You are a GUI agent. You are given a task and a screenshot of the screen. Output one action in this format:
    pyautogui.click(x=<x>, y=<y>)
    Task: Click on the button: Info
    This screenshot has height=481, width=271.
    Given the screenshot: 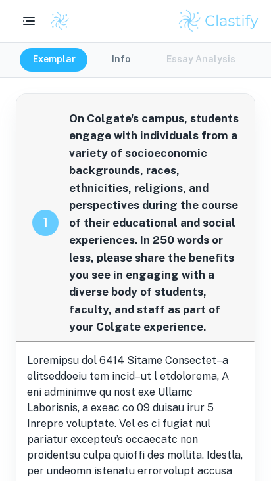 What is the action you would take?
    pyautogui.click(x=121, y=60)
    